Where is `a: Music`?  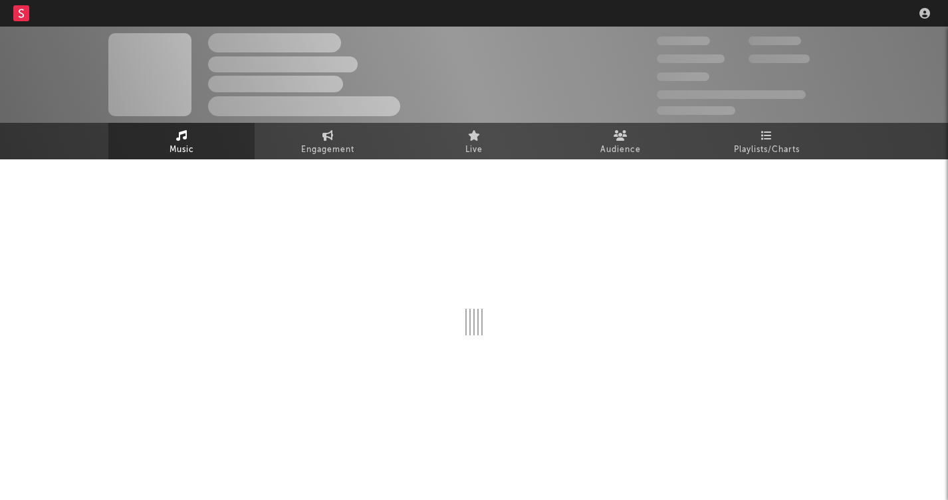
a: Music is located at coordinates (181, 141).